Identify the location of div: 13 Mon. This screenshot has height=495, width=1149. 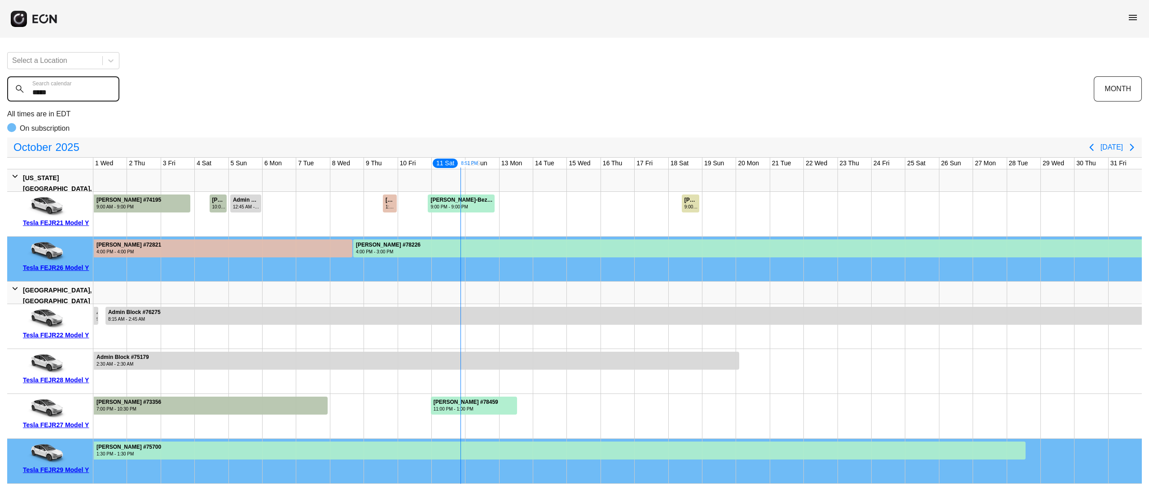
(512, 163).